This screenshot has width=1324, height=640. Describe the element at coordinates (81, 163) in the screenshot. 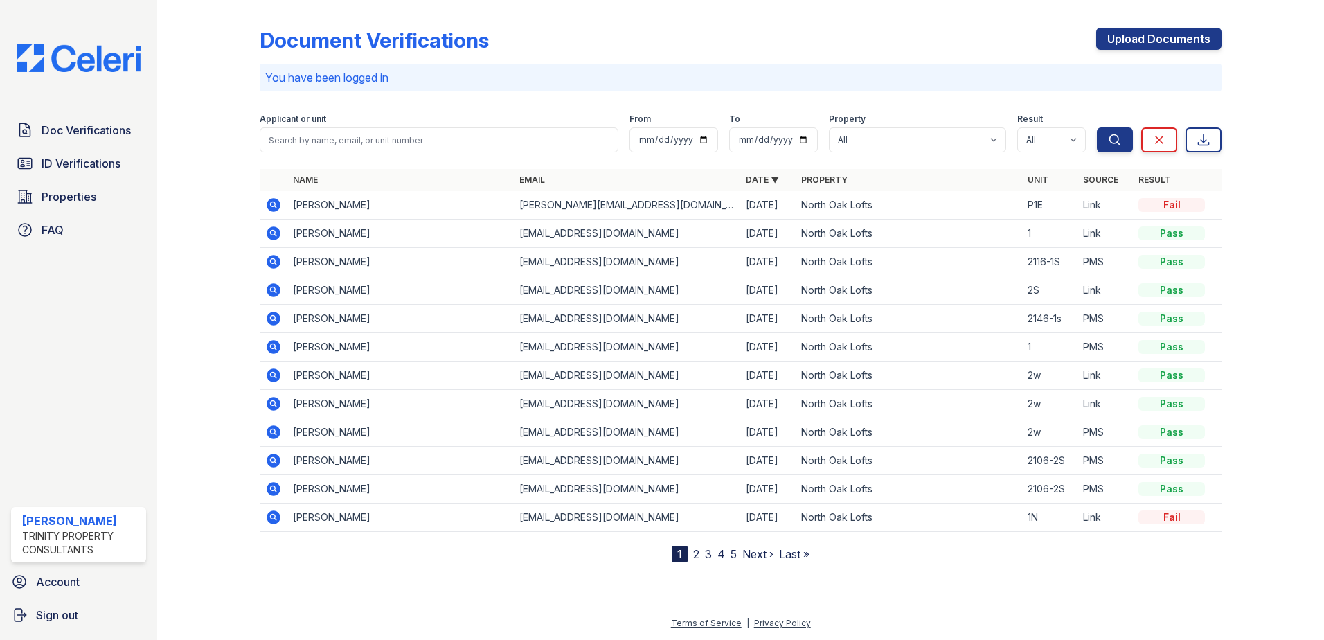

I see `span: ID Verifications` at that location.